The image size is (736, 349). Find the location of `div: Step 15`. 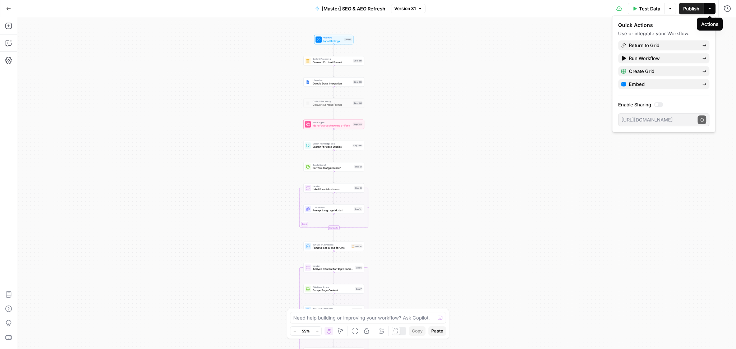

div: Step 15 is located at coordinates (357, 246).